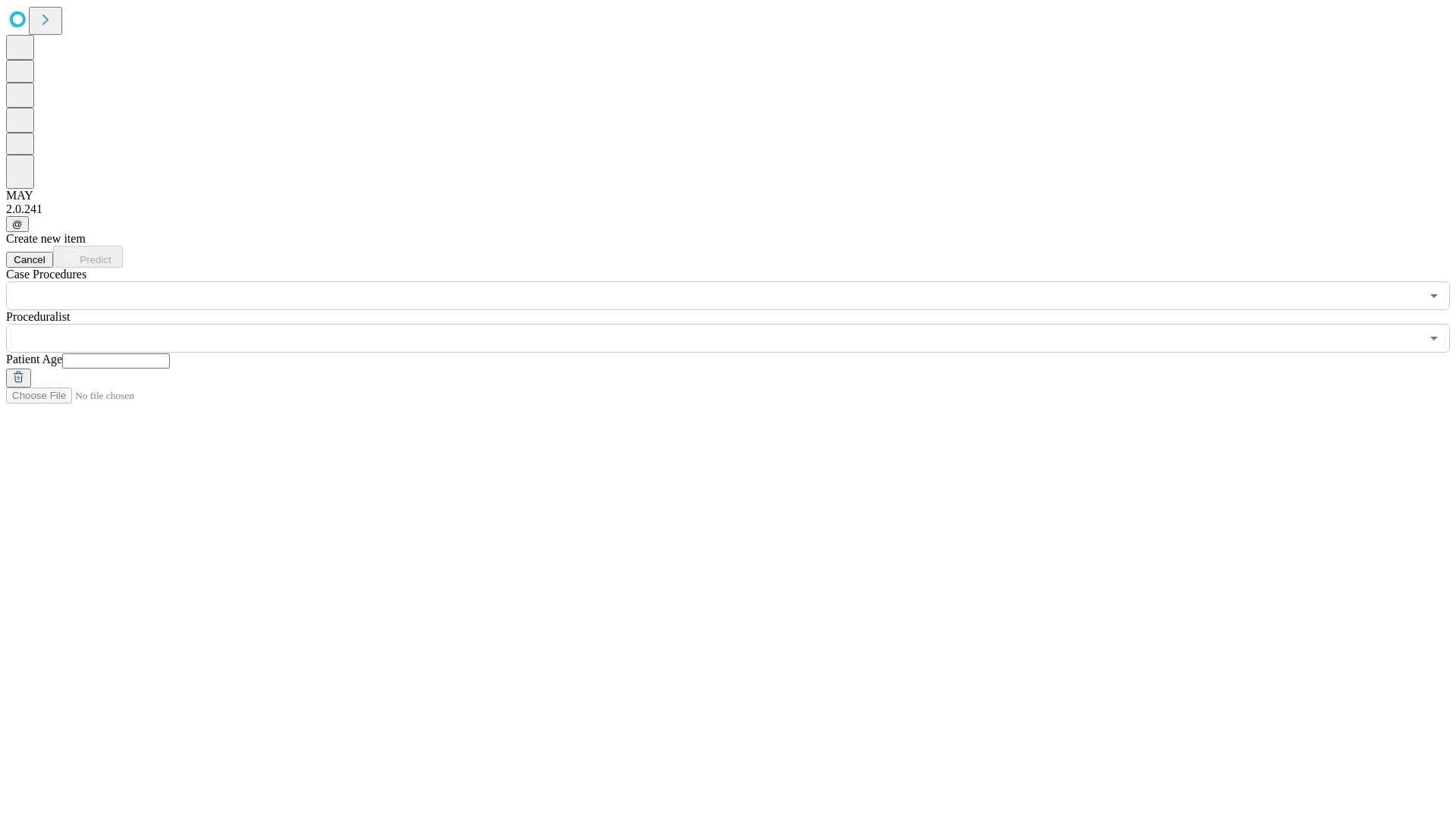 The height and width of the screenshot is (819, 1456). I want to click on span: Predict, so click(95, 260).